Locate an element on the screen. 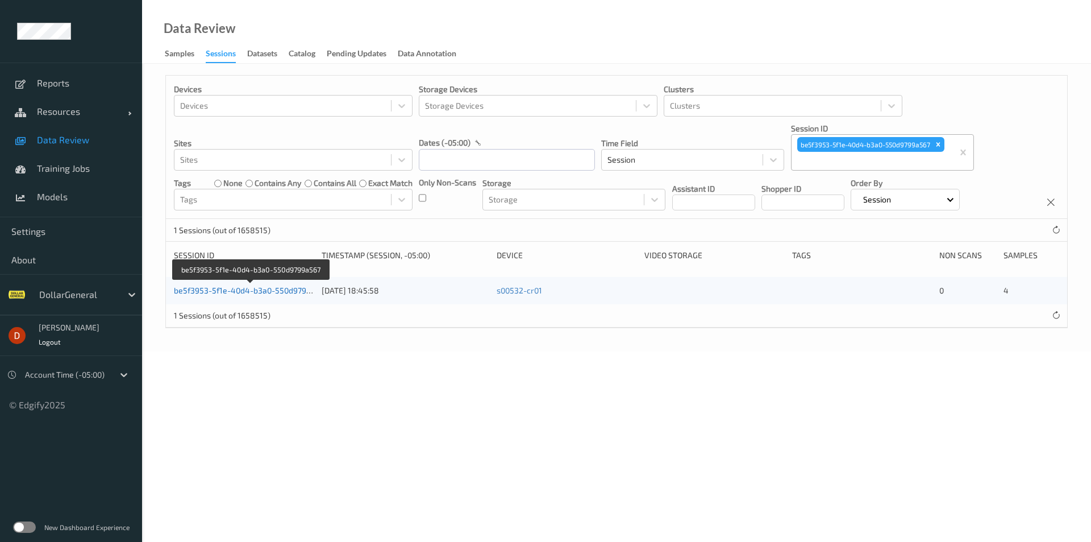 This screenshot has width=1091, height=542. a: Datasets is located at coordinates (268, 54).